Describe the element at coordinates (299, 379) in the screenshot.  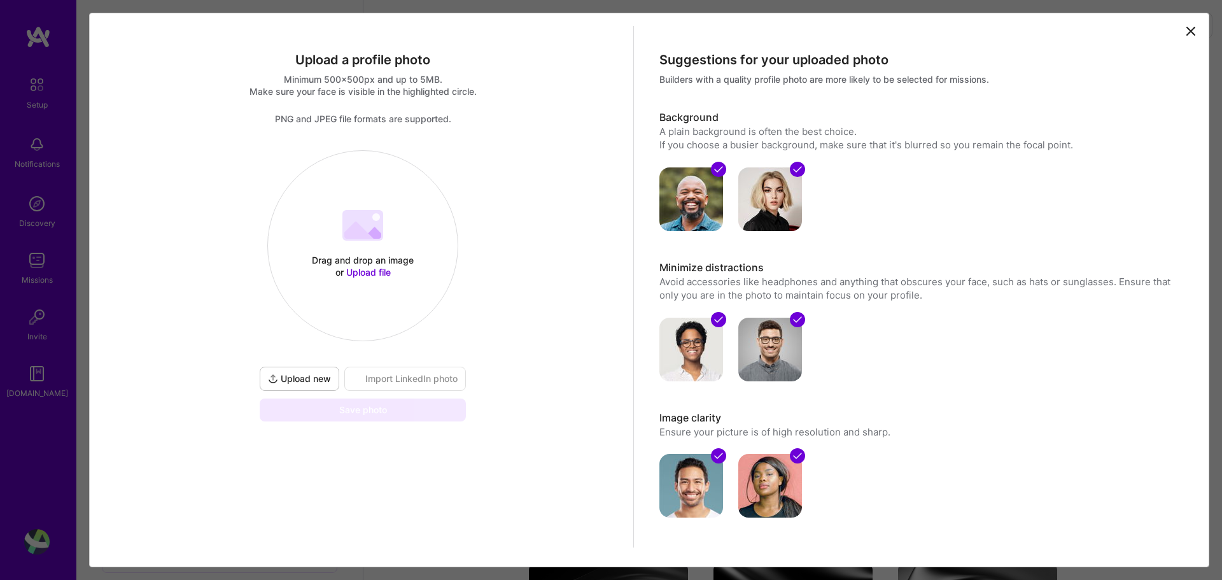
I see `button: Upload new` at that location.